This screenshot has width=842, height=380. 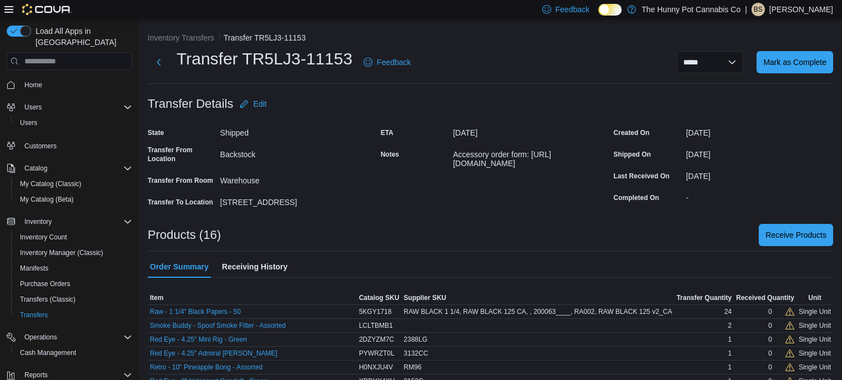 I want to click on a: Cash Management, so click(x=48, y=352).